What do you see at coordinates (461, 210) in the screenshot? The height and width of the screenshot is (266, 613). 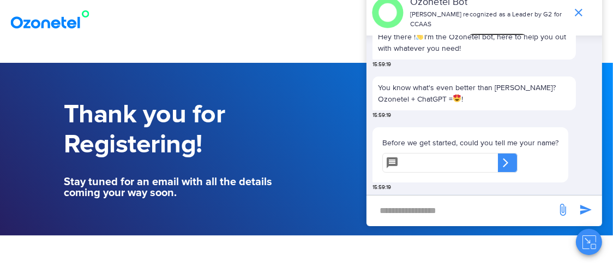 I see `div: new-msg-input` at bounding box center [461, 210].